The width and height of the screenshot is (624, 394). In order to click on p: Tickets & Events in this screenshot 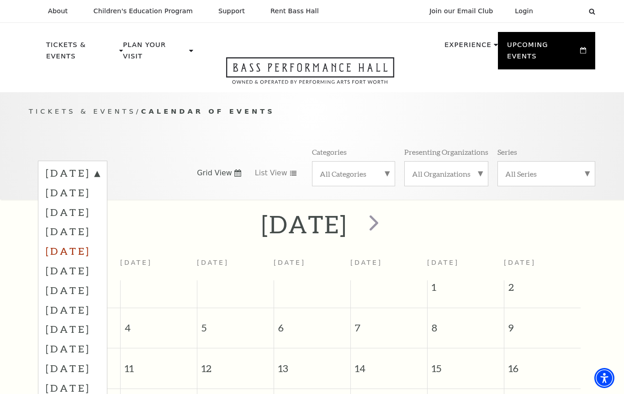, I will do `click(81, 53)`.